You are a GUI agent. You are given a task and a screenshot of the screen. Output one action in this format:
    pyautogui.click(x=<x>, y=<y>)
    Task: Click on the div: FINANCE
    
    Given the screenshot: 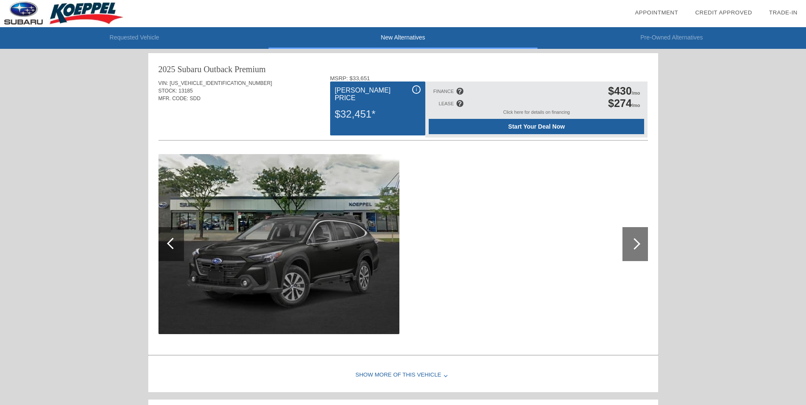 What is the action you would take?
    pyautogui.click(x=444, y=91)
    